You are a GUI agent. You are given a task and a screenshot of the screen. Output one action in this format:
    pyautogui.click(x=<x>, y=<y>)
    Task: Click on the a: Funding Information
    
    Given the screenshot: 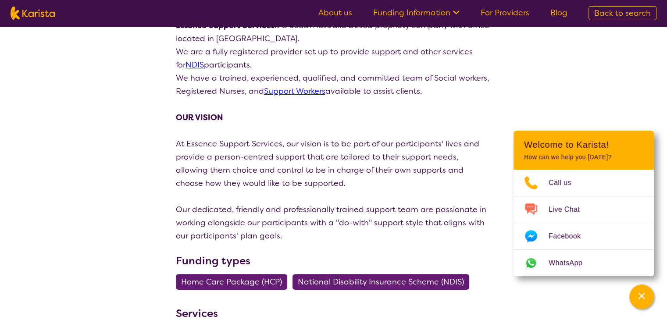 What is the action you would take?
    pyautogui.click(x=416, y=13)
    